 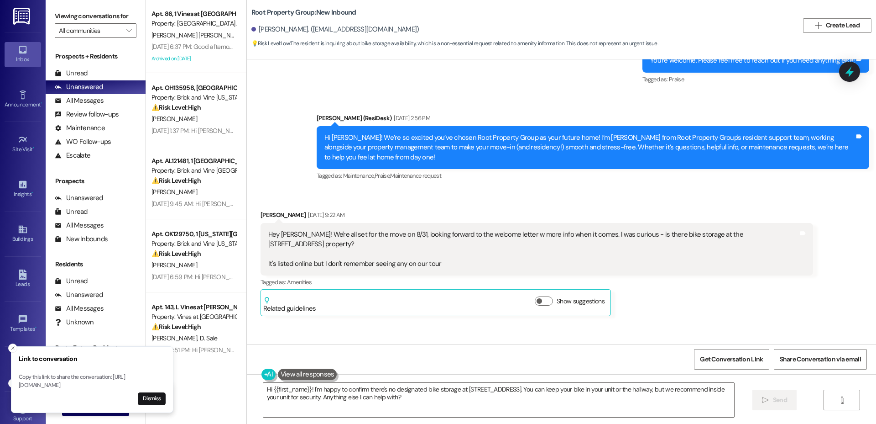 What do you see at coordinates (23, 189) in the screenshot?
I see `a: Insights •` at bounding box center [23, 189].